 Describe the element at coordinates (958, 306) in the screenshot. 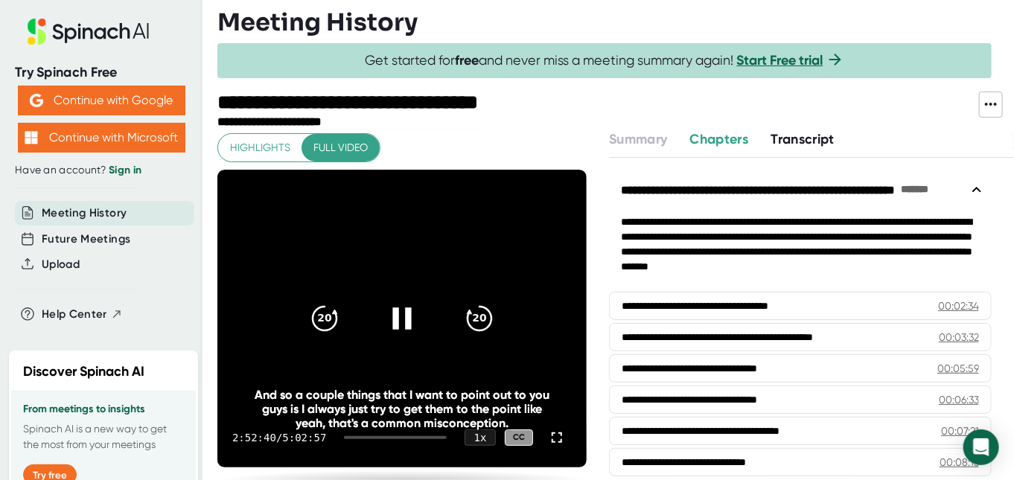

I see `div: 00:02:34` at that location.